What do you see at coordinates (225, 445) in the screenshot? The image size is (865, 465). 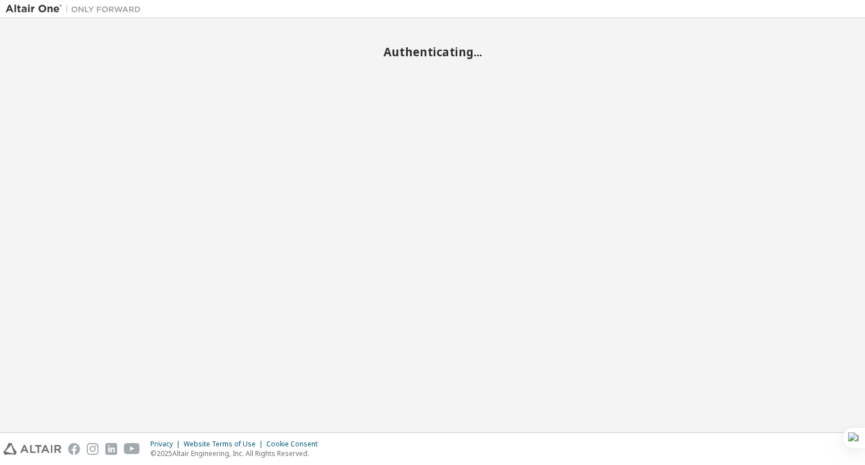 I see `div: Website Terms of Use` at bounding box center [225, 445].